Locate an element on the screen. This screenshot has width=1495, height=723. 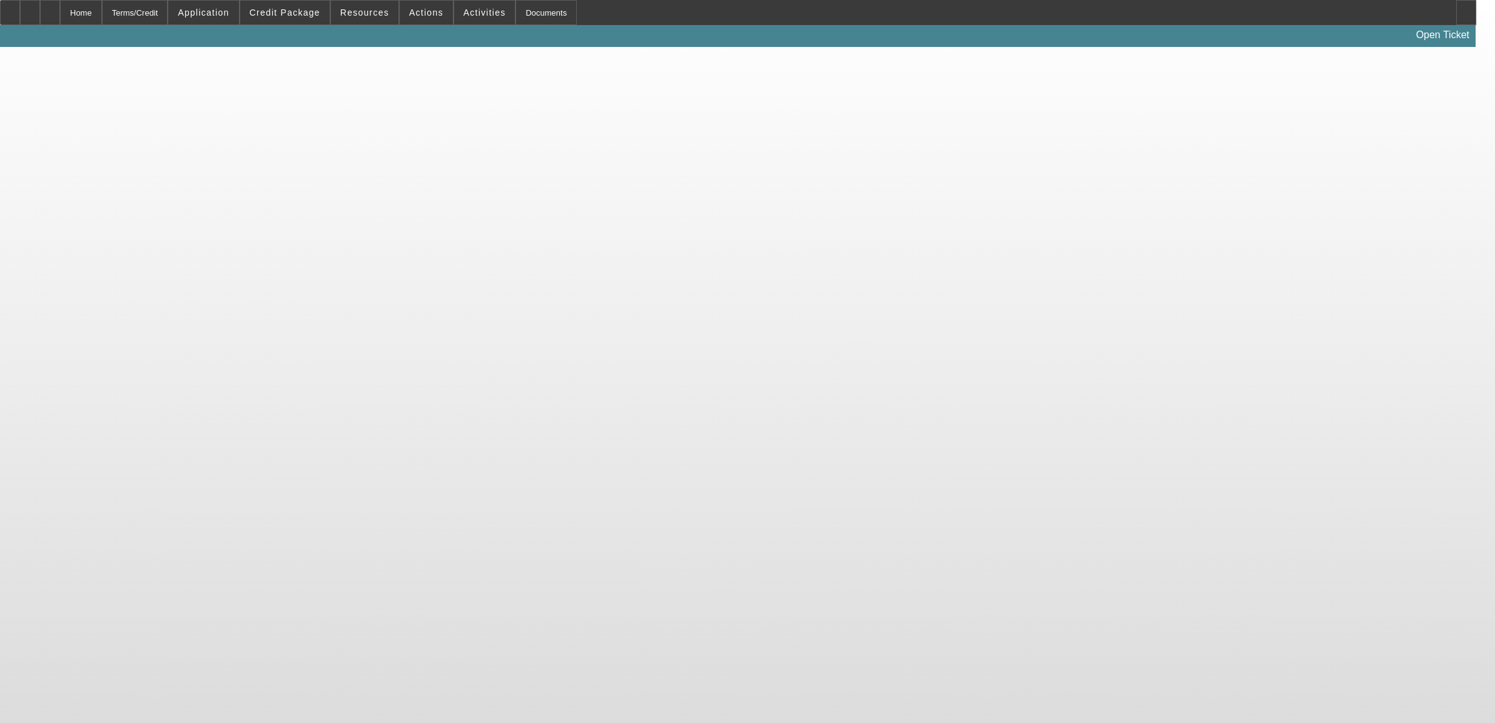
span: Credit Package is located at coordinates (285, 13).